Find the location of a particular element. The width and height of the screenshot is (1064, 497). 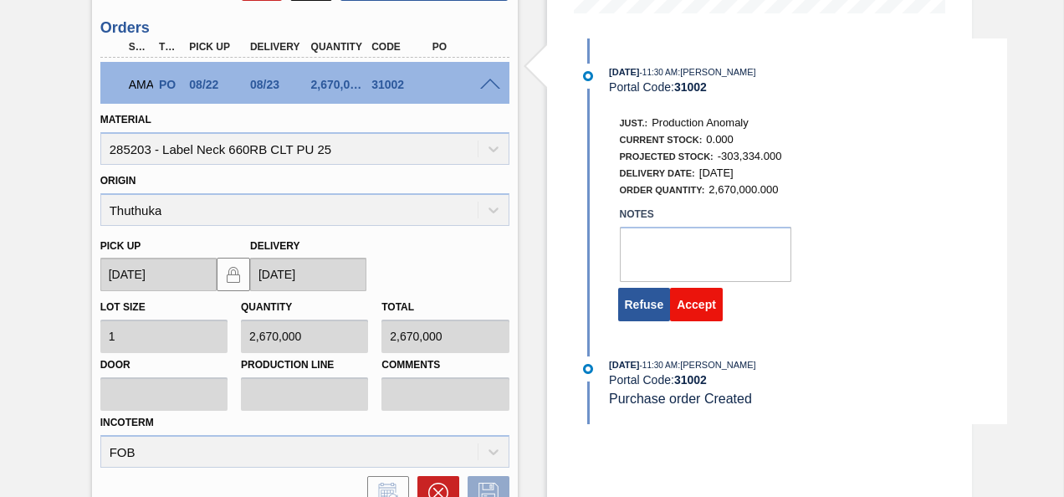

div: PO is located at coordinates (461, 47).